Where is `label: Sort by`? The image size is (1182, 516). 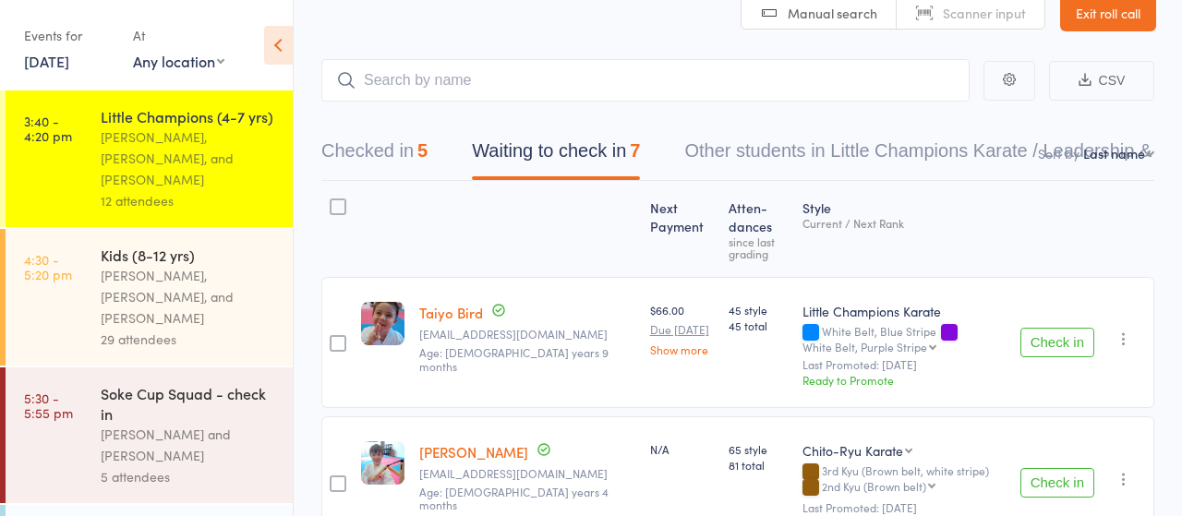 label: Sort by is located at coordinates (1058, 153).